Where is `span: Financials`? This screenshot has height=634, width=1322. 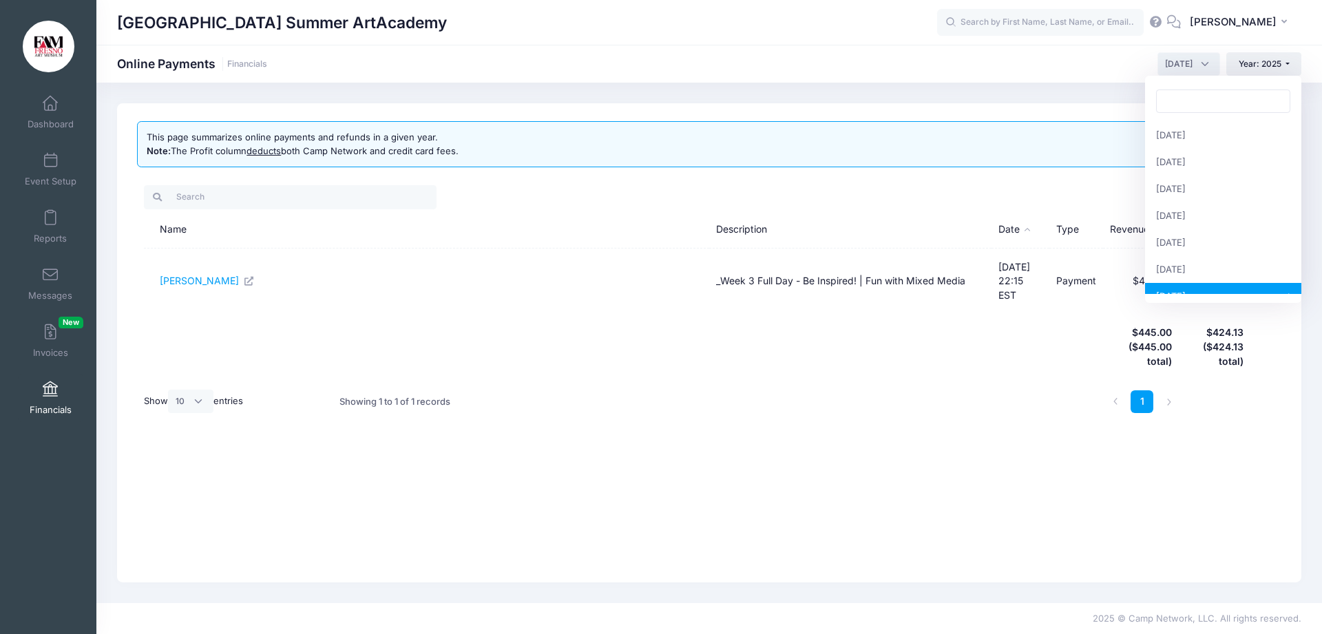 span: Financials is located at coordinates (50, 410).